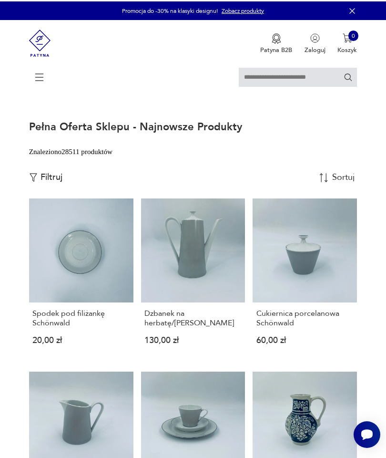  What do you see at coordinates (40, 41) in the screenshot?
I see `img: Patyna - sklep z meblami i dekoracjami vintage` at bounding box center [40, 41].